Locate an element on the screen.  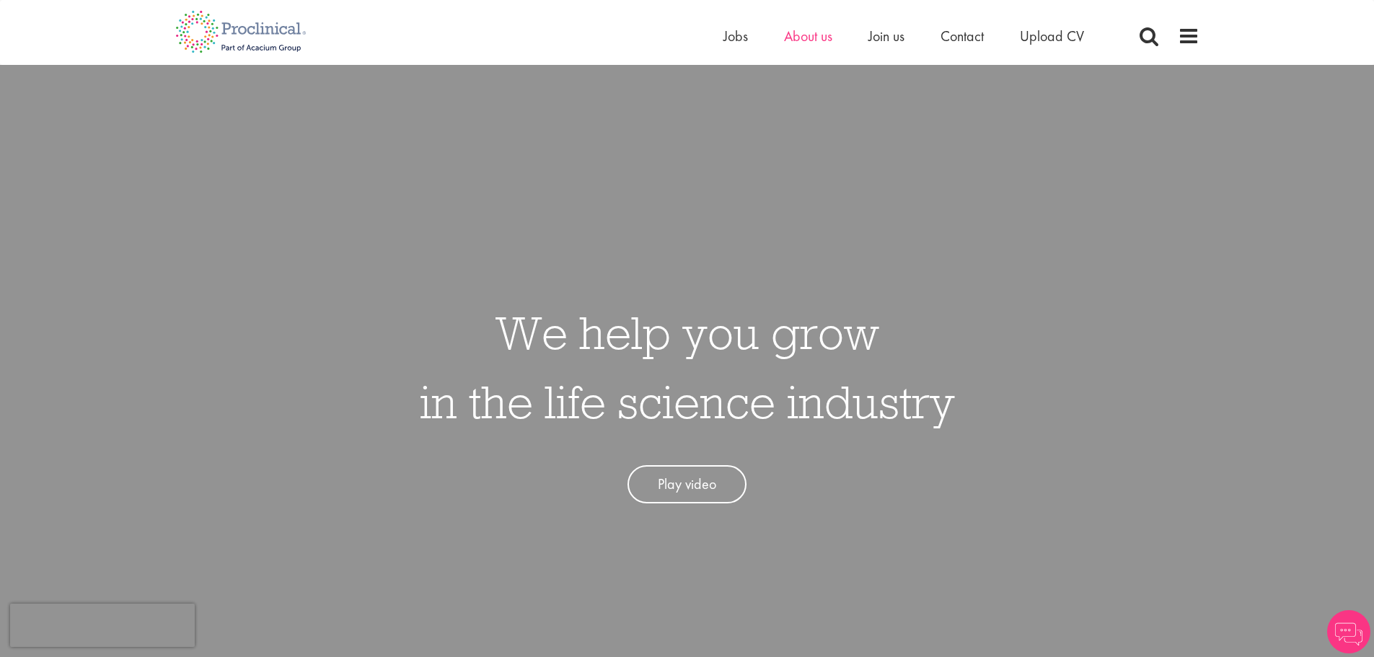
span: Jobs is located at coordinates (736, 36).